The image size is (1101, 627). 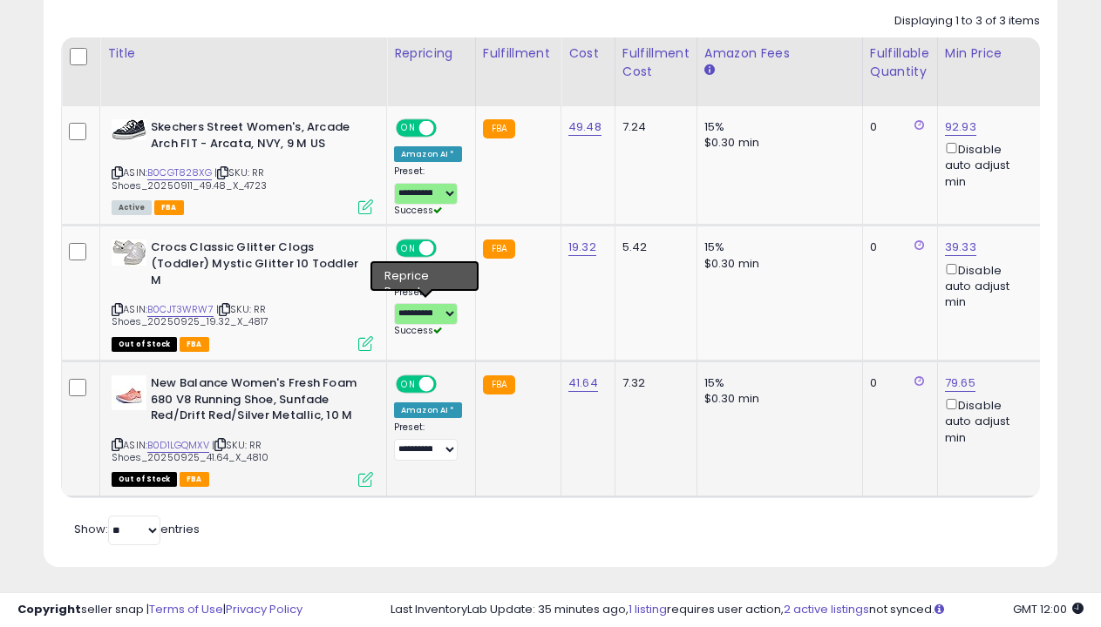 What do you see at coordinates (989, 53) in the screenshot?
I see `div: Min Price` at bounding box center [989, 53].